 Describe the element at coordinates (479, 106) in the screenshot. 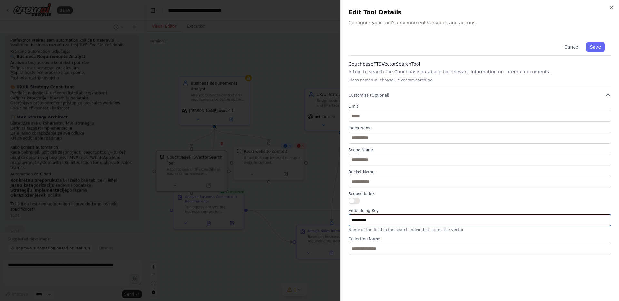

I see `label: Limit` at that location.